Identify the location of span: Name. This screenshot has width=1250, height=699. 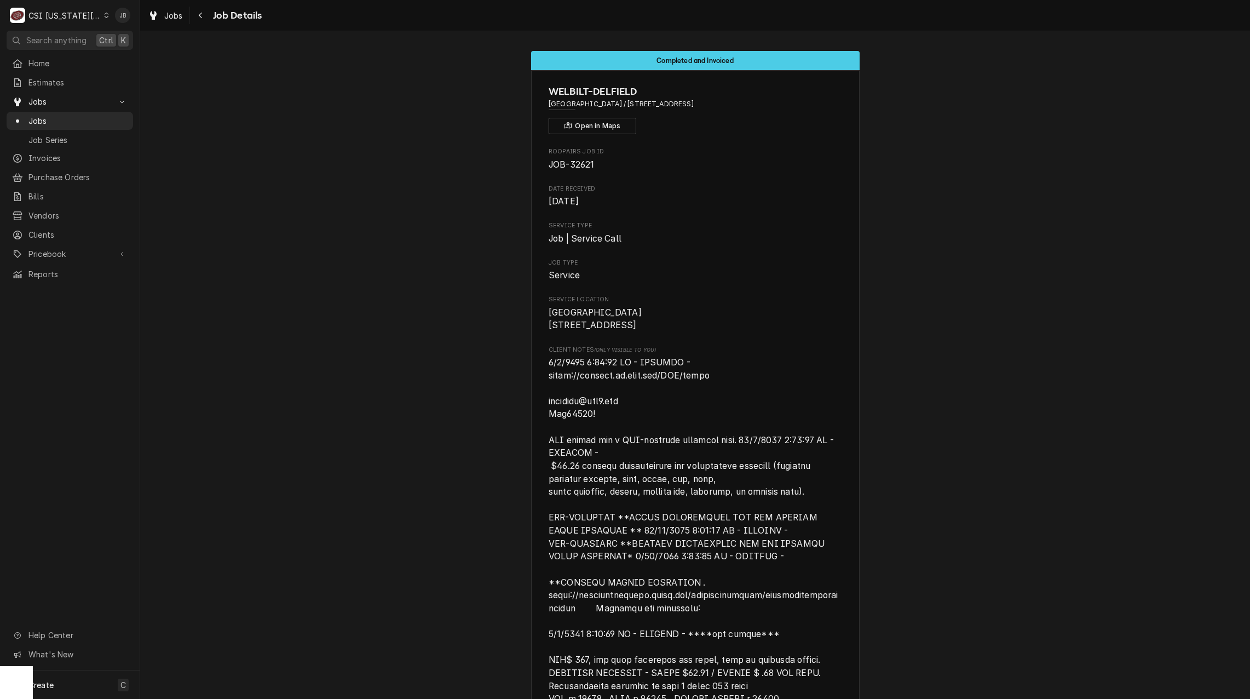
(695, 91).